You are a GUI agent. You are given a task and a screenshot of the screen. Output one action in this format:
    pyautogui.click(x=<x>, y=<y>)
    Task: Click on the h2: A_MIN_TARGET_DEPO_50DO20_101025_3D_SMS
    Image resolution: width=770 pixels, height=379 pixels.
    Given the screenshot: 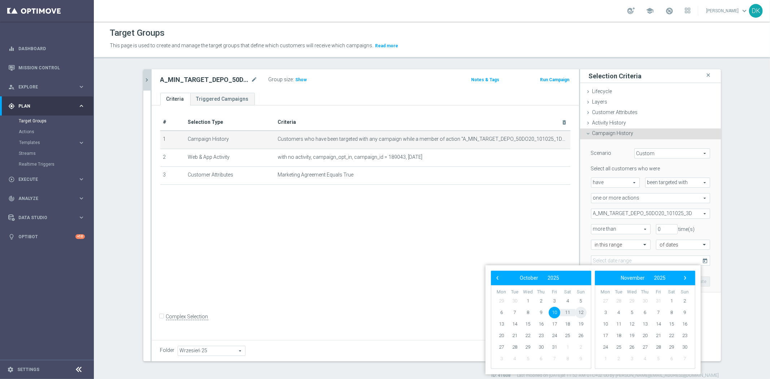 What is the action you would take?
    pyautogui.click(x=205, y=80)
    